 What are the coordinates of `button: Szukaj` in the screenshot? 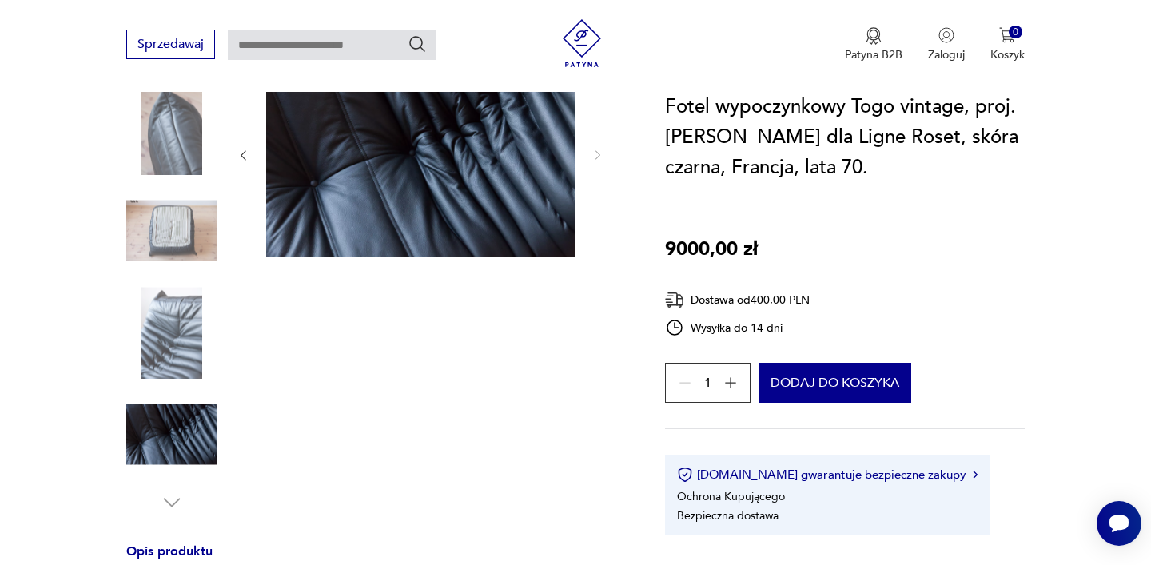 It's located at (417, 44).